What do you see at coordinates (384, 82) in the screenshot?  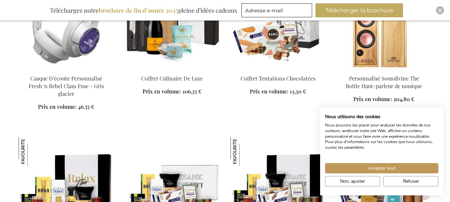 I see `a: Personnalisé Soundivine The Bottle Haut-parleur de musique` at bounding box center [384, 82].